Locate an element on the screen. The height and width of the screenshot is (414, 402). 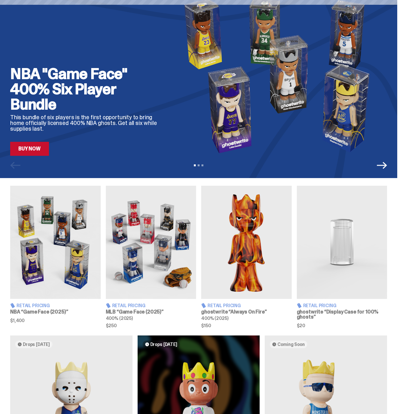
a: Display Case for 100% ghosts Retail Pricing is located at coordinates (342, 257).